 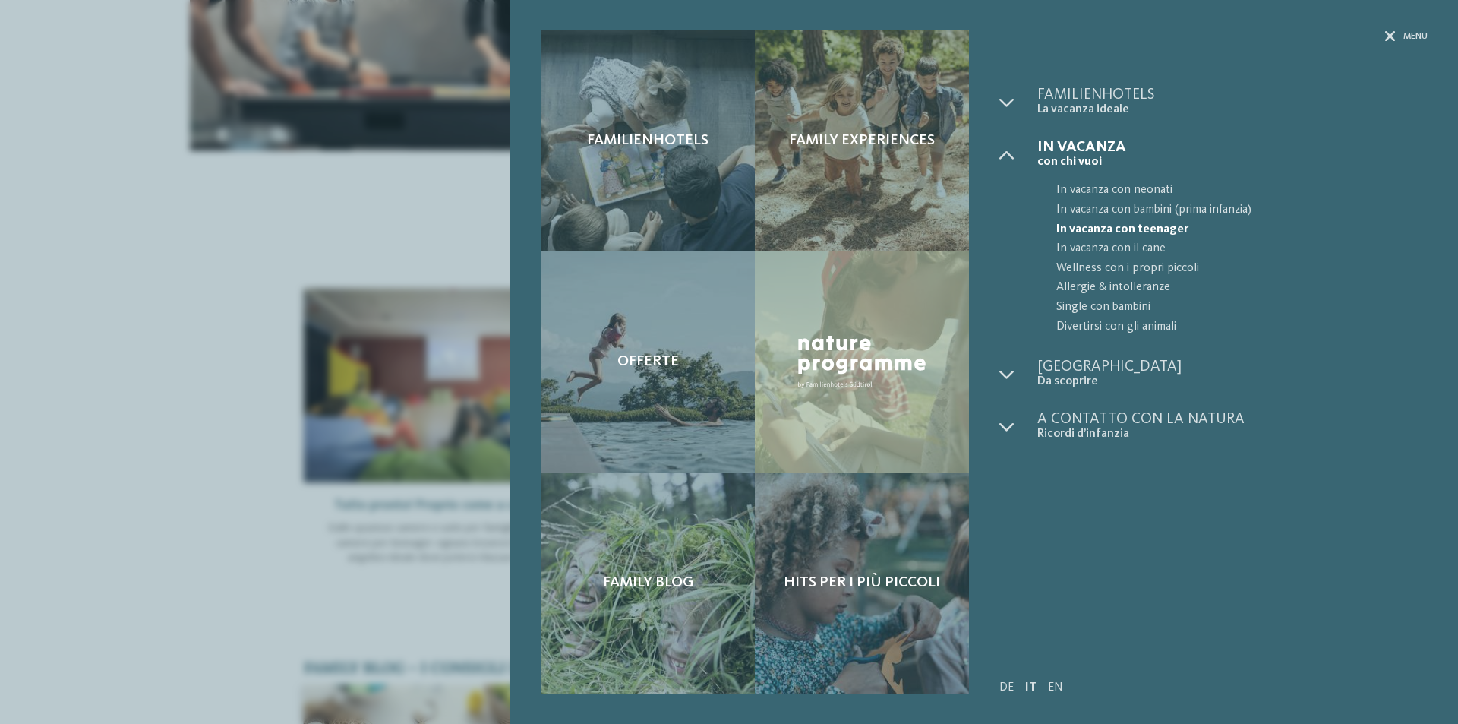 What do you see at coordinates (1232, 154) in the screenshot?
I see `a: In vacanza con chi vuoi` at bounding box center [1232, 154].